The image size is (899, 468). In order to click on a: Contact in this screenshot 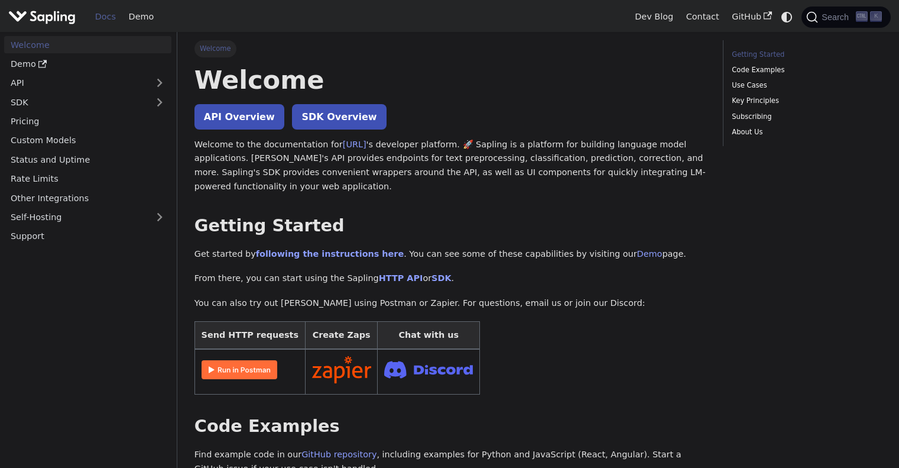, I will do `click(703, 17)`.